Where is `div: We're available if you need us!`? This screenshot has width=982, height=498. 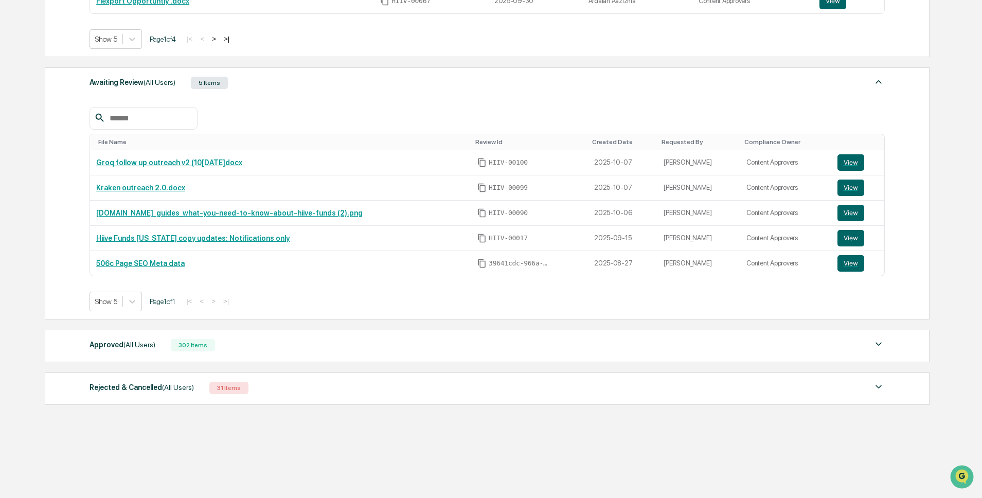 div: We're available if you need us! is located at coordinates (82, 93).